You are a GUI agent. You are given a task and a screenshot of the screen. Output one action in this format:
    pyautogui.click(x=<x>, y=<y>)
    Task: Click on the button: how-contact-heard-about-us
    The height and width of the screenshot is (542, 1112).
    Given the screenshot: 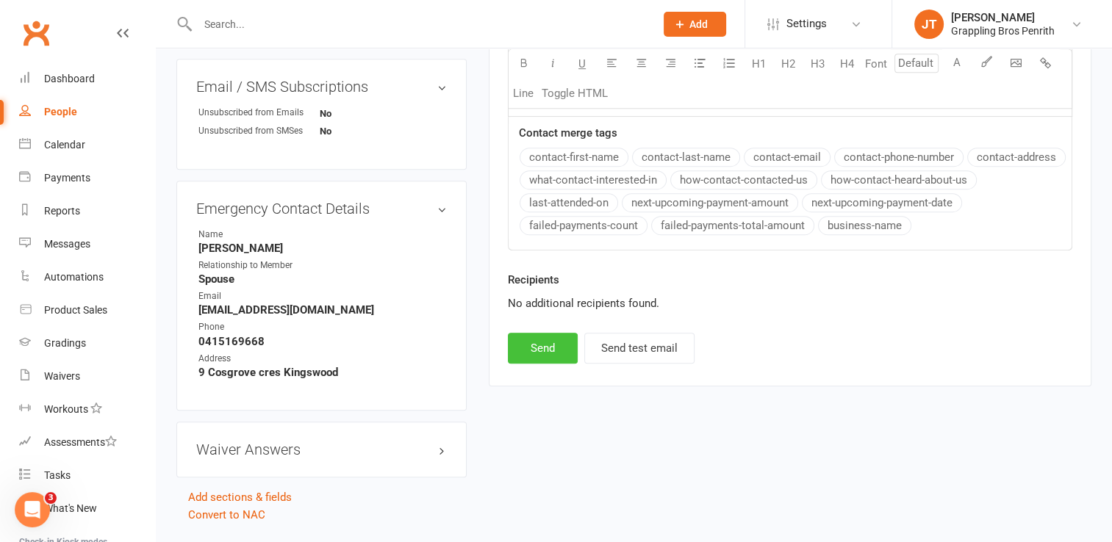 What is the action you would take?
    pyautogui.click(x=899, y=180)
    